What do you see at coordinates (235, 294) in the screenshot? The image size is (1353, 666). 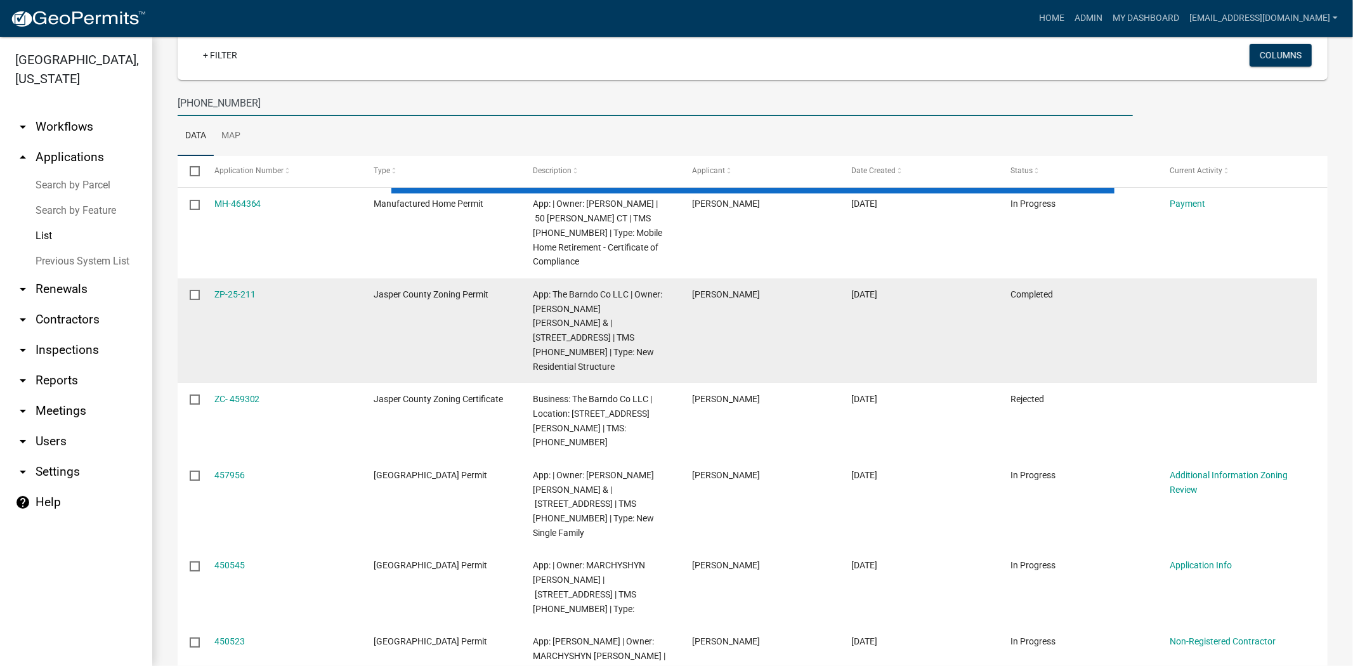 I see `a: ZP-25-211` at bounding box center [235, 294].